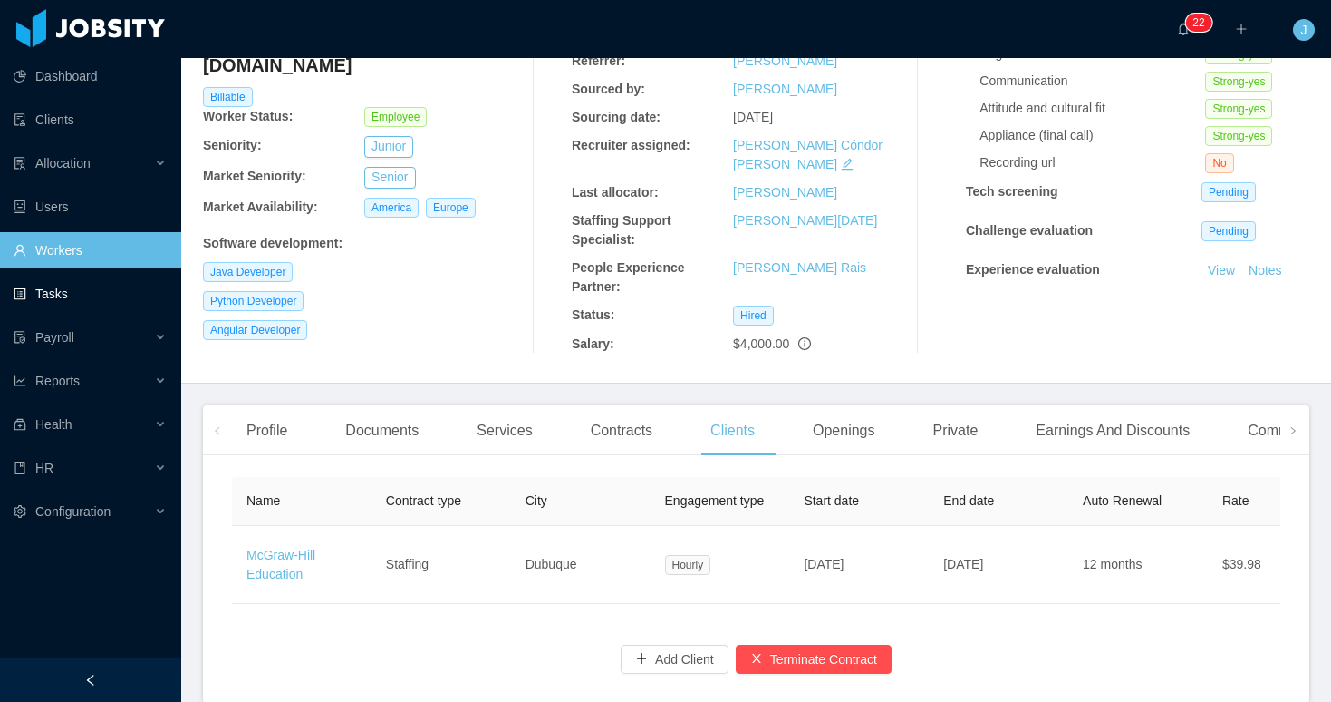 The height and width of the screenshot is (702, 1331). Describe the element at coordinates (54, 337) in the screenshot. I see `span: Payroll` at that location.